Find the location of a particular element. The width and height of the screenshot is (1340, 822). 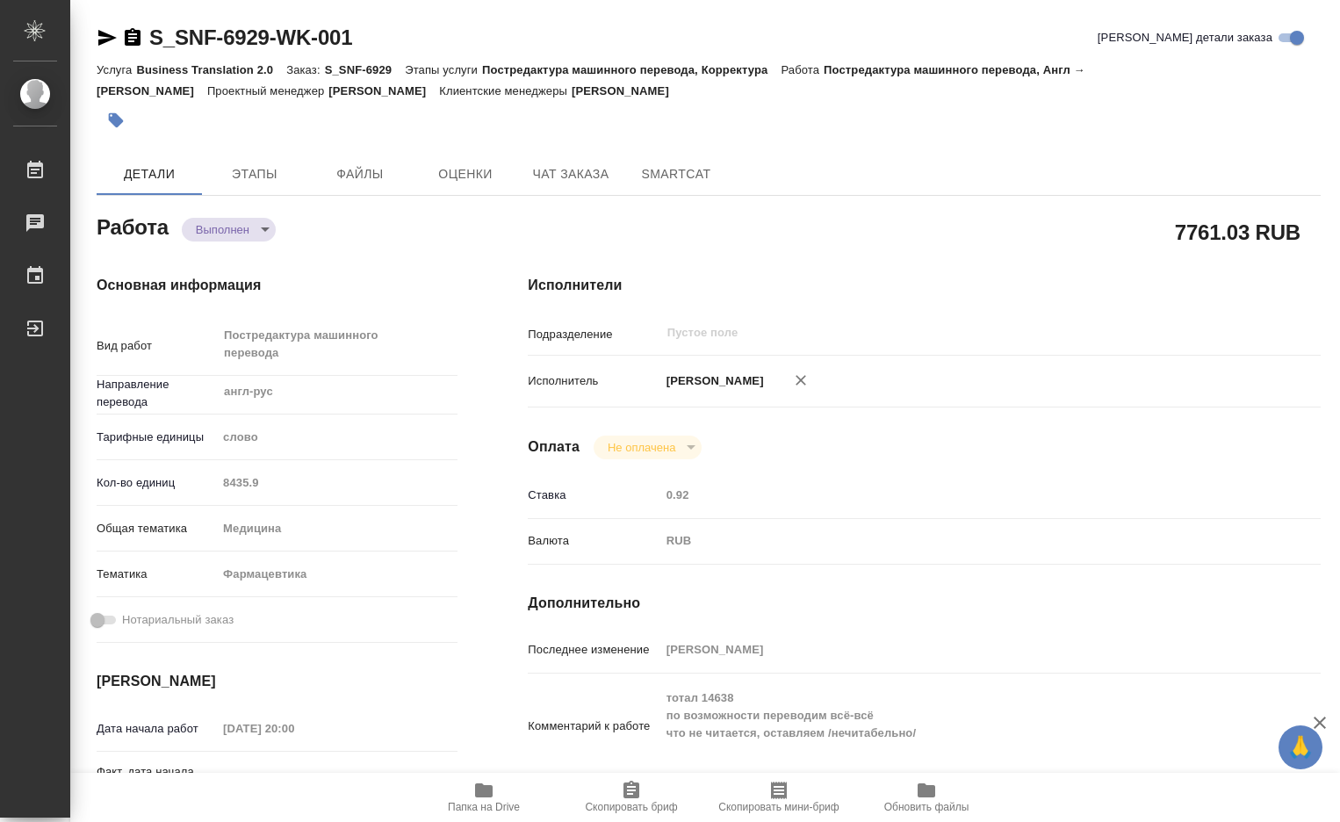

a: S_SNF-6929-WK-001 is located at coordinates (250, 37).